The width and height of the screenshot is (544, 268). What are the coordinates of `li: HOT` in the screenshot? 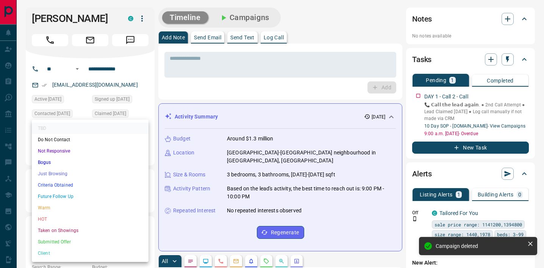 It's located at (90, 219).